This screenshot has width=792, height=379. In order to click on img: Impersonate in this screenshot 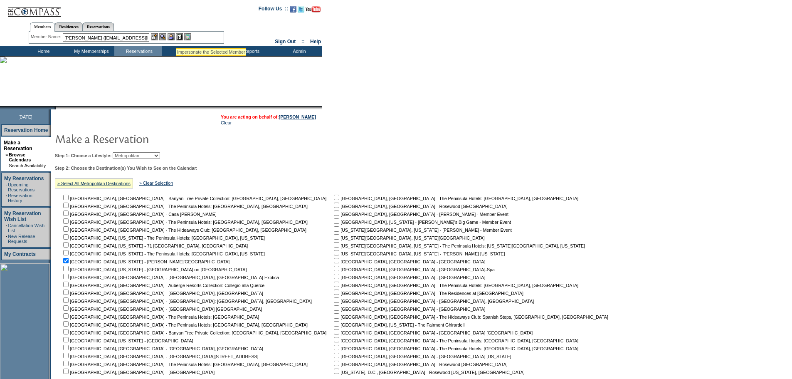, I will do `click(171, 37)`.